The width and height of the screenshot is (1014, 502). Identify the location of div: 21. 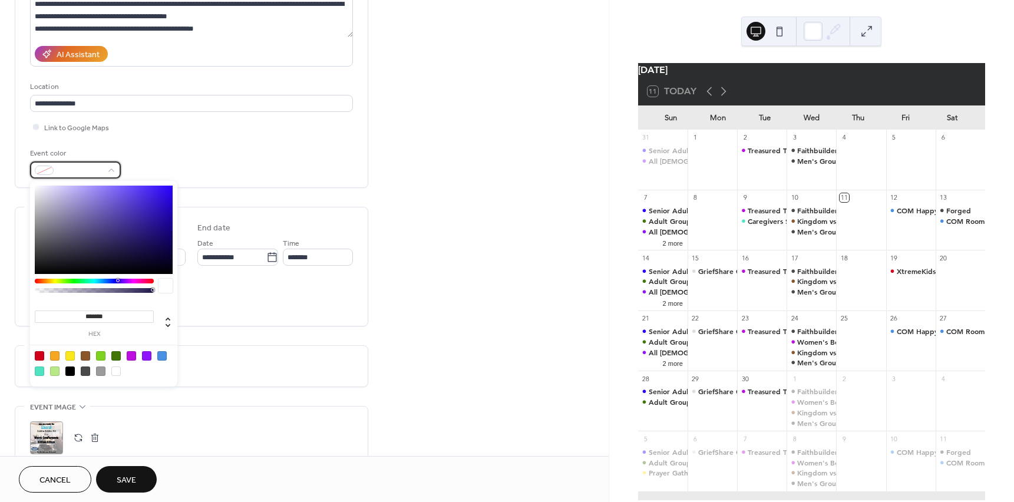
(645, 318).